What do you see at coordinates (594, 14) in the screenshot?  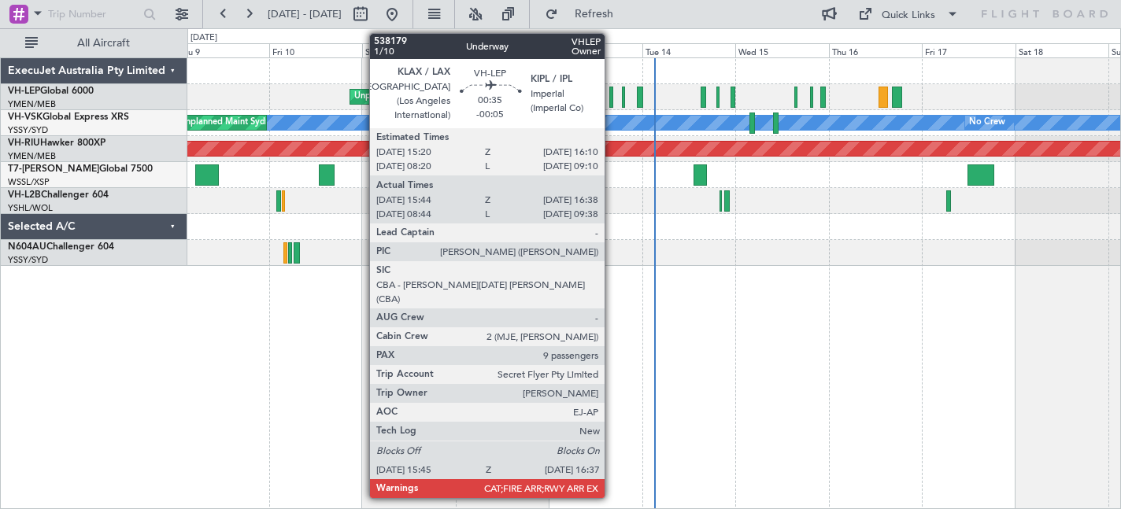 I see `span: Refresh` at bounding box center [594, 14].